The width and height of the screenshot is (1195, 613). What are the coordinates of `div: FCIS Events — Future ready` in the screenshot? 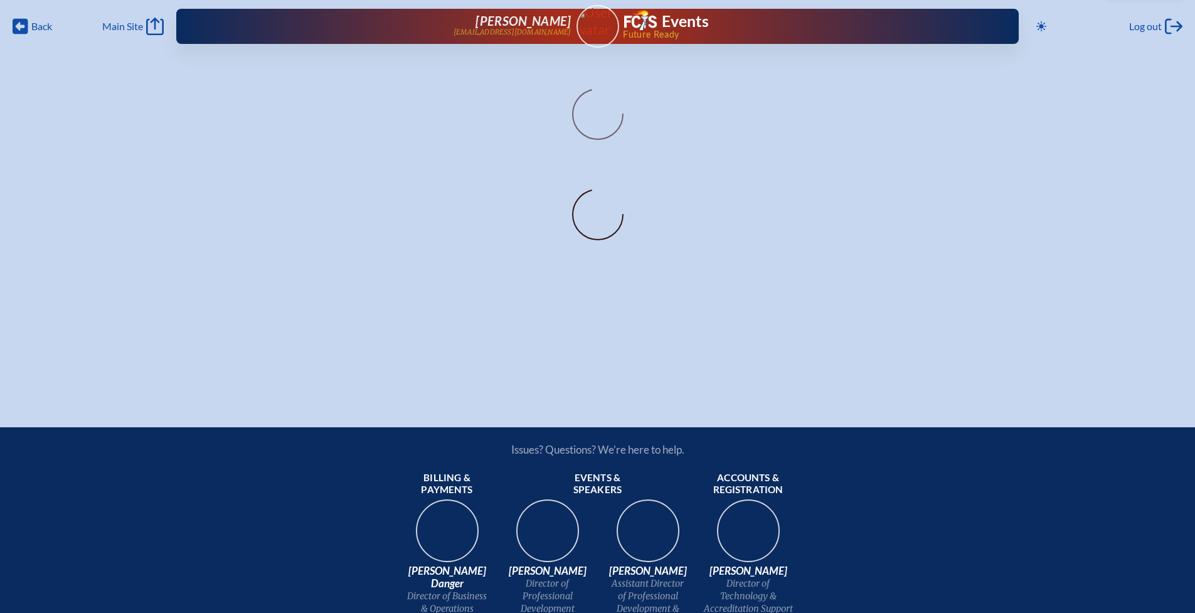 It's located at (802, 24).